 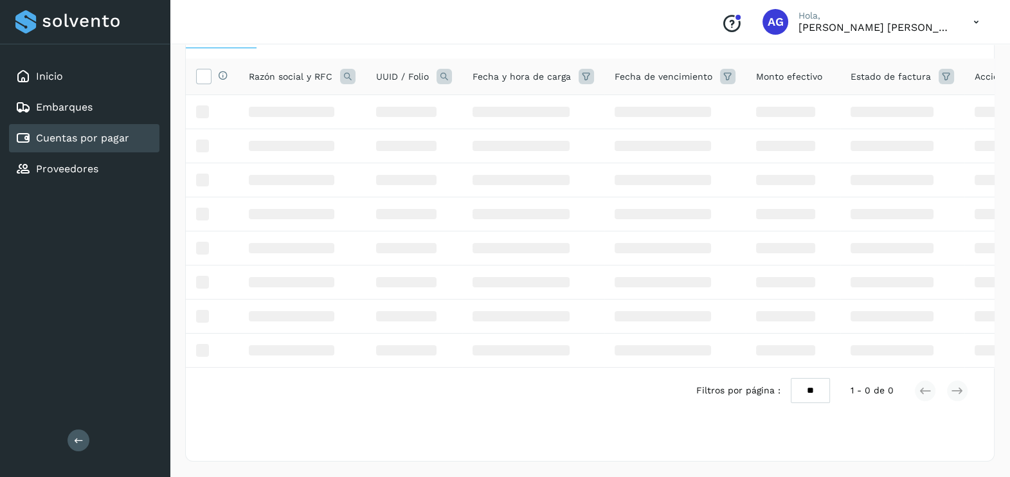 I want to click on span: Monto efectivo, so click(x=789, y=77).